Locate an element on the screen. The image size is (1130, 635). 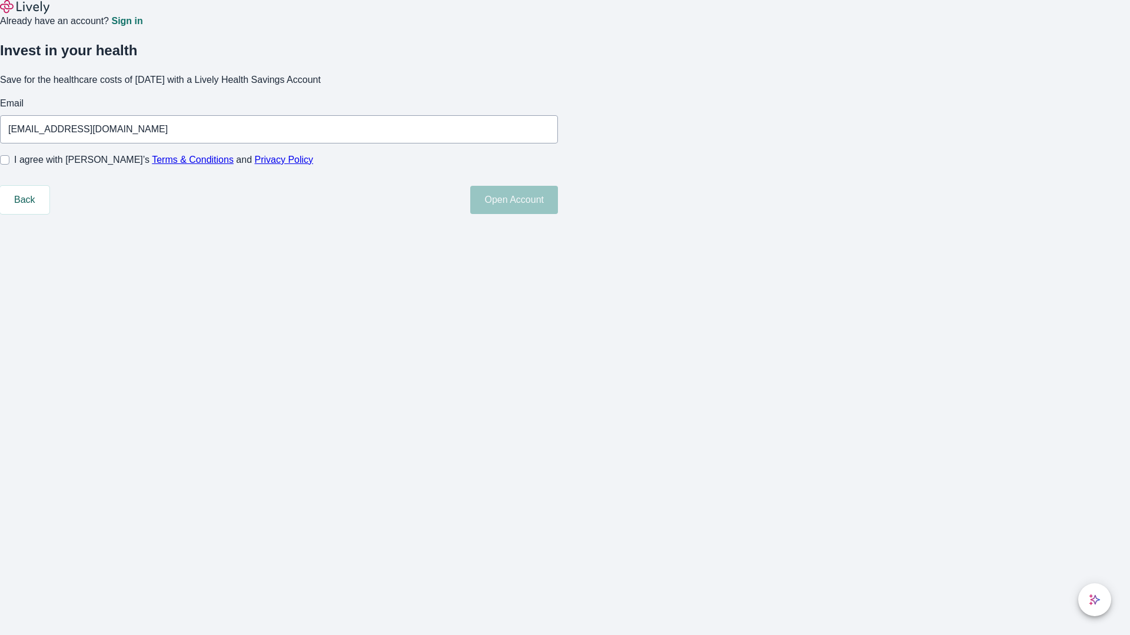
svg: Lively AI Assistant is located at coordinates (1094, 600).